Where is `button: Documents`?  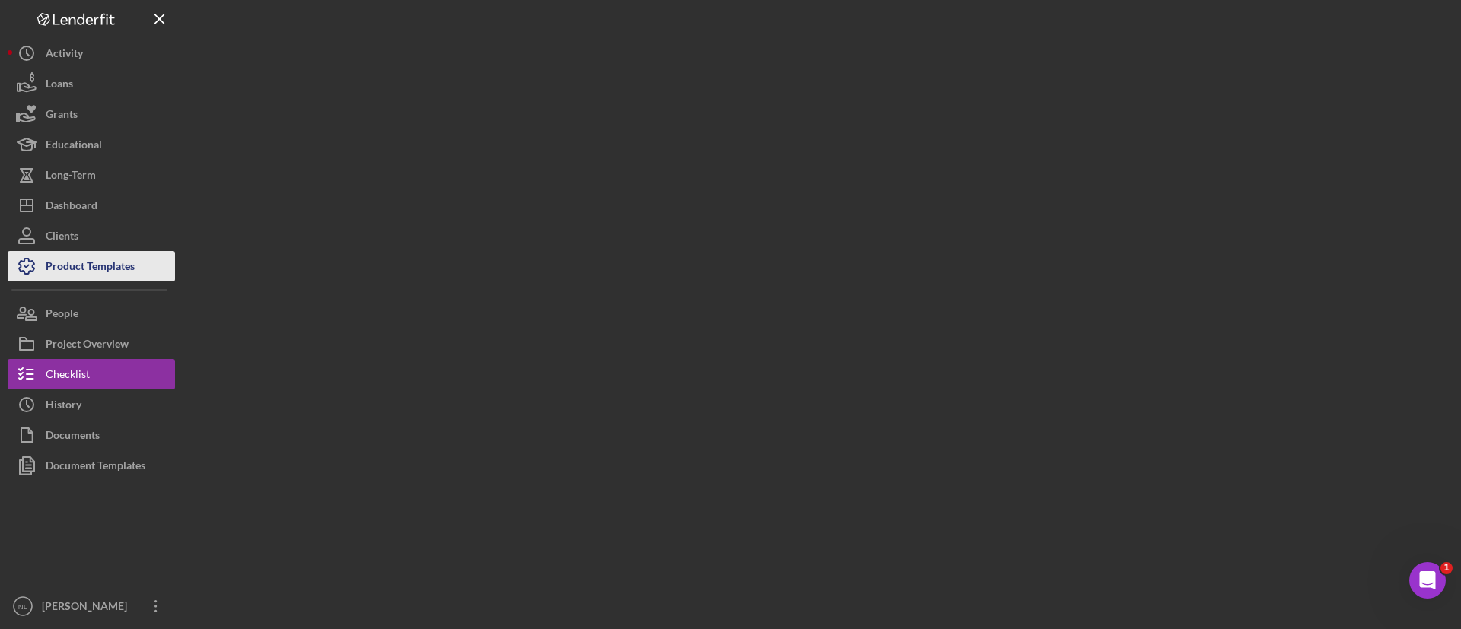
button: Documents is located at coordinates (91, 435).